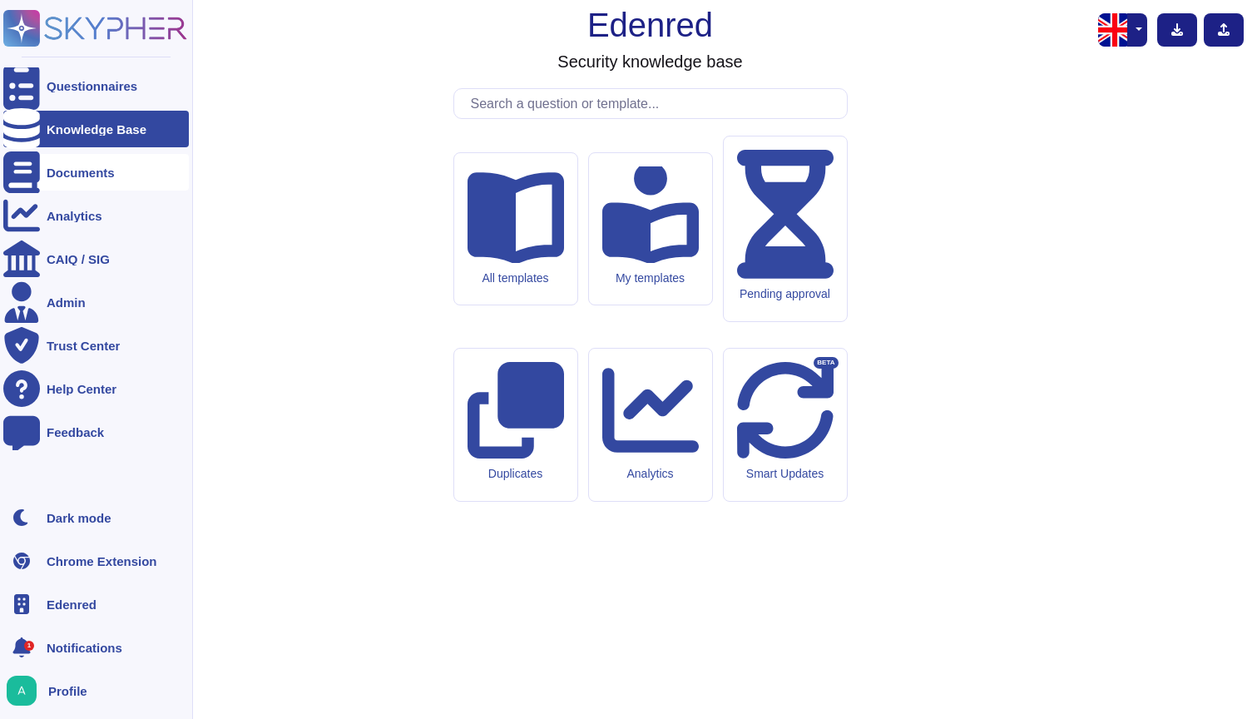 The height and width of the screenshot is (719, 1257). Describe the element at coordinates (78, 259) in the screenshot. I see `div: CAIQ / SIG` at that location.